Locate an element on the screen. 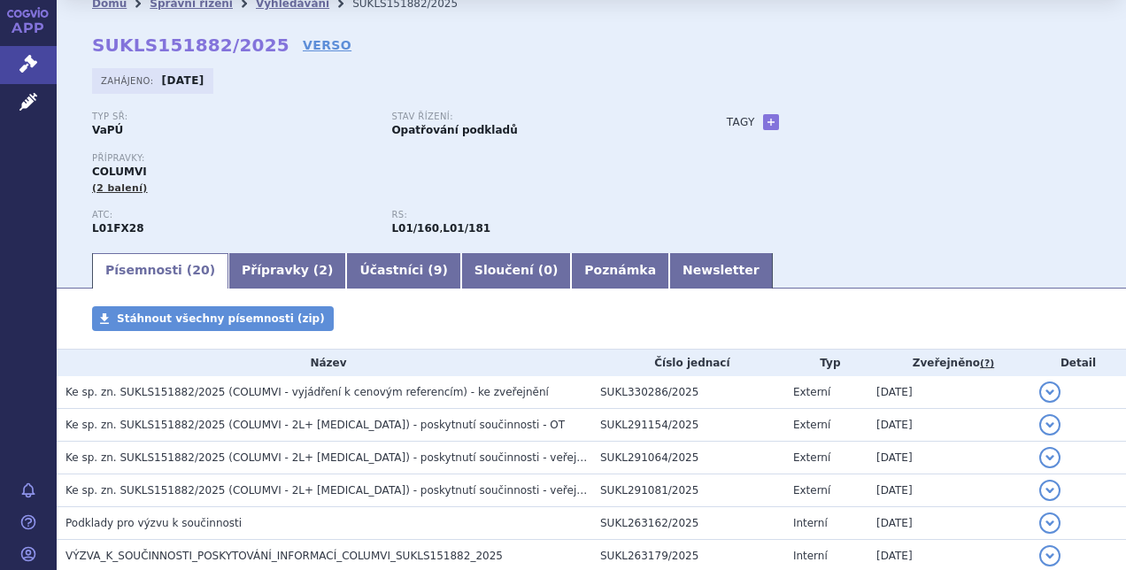 The height and width of the screenshot is (570, 1126). span: COLUMVI is located at coordinates (120, 172).